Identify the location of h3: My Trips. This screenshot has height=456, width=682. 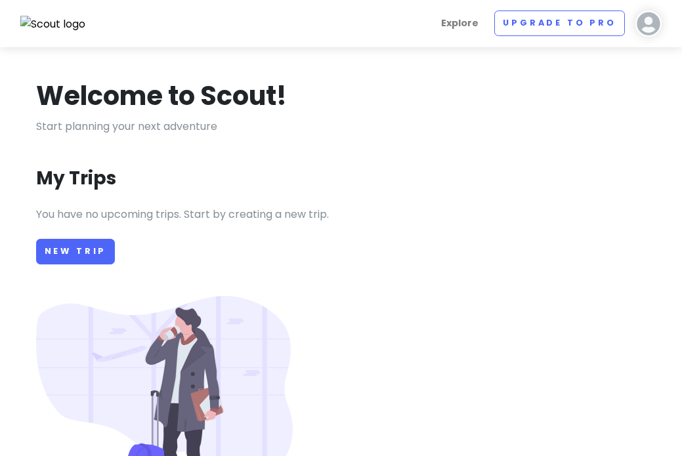
(76, 178).